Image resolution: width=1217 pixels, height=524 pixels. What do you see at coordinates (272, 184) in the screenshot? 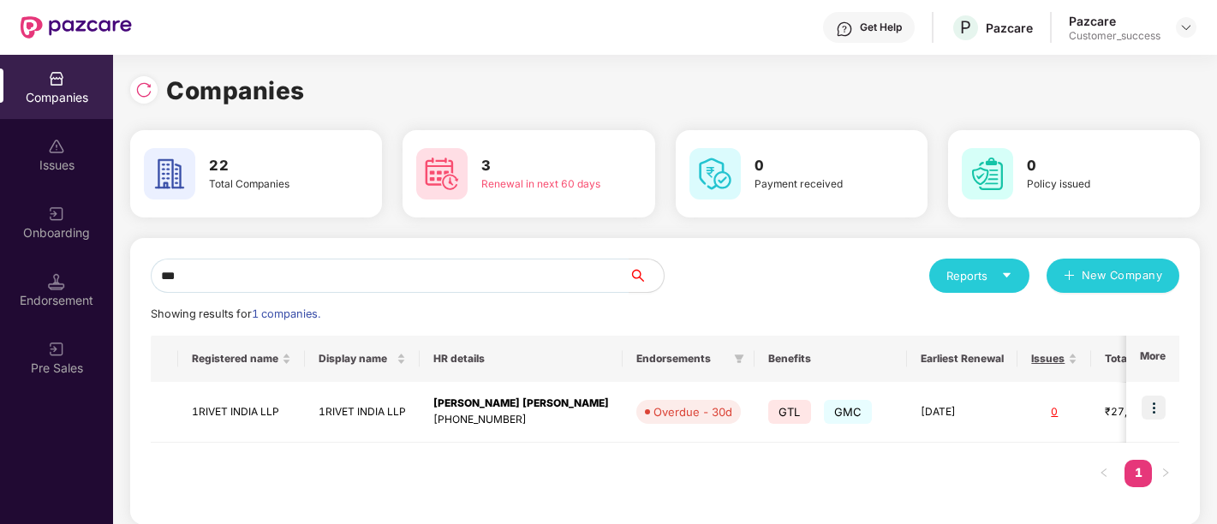
I see `div: Total Companies` at bounding box center [272, 184].